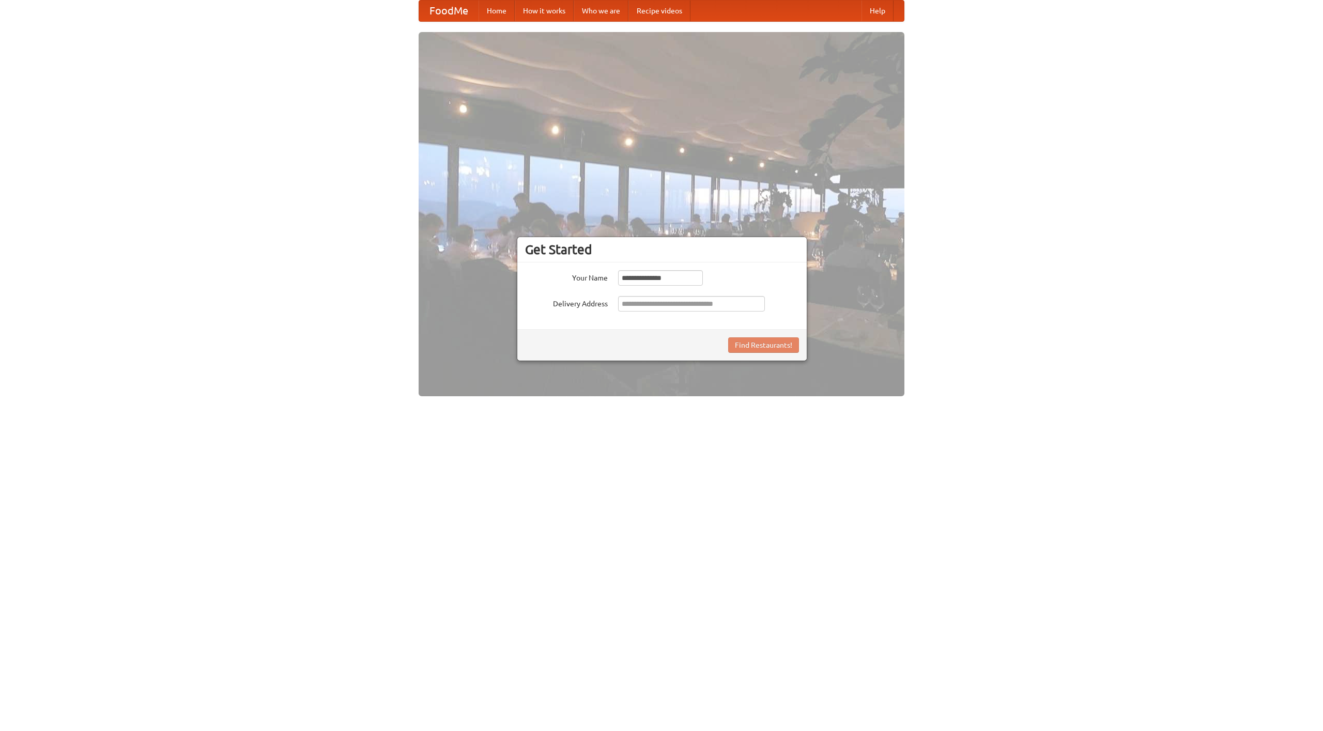  Describe the element at coordinates (497, 11) in the screenshot. I see `a: Home` at that location.